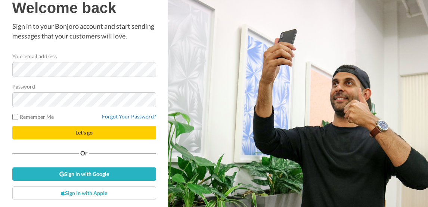  Describe the element at coordinates (34, 56) in the screenshot. I see `label: Your email address` at that location.